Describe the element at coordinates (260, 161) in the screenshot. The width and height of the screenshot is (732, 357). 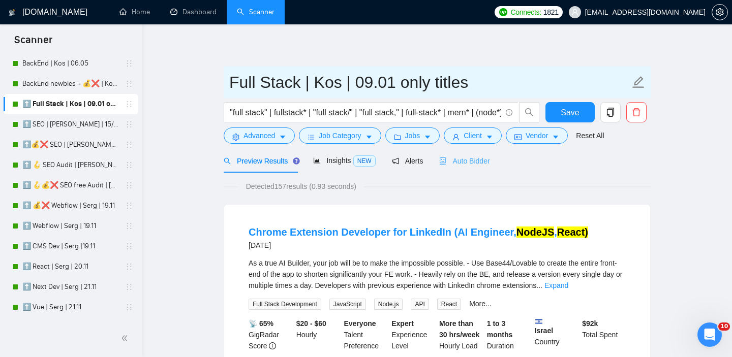
I see `span: Preview Results` at that location.